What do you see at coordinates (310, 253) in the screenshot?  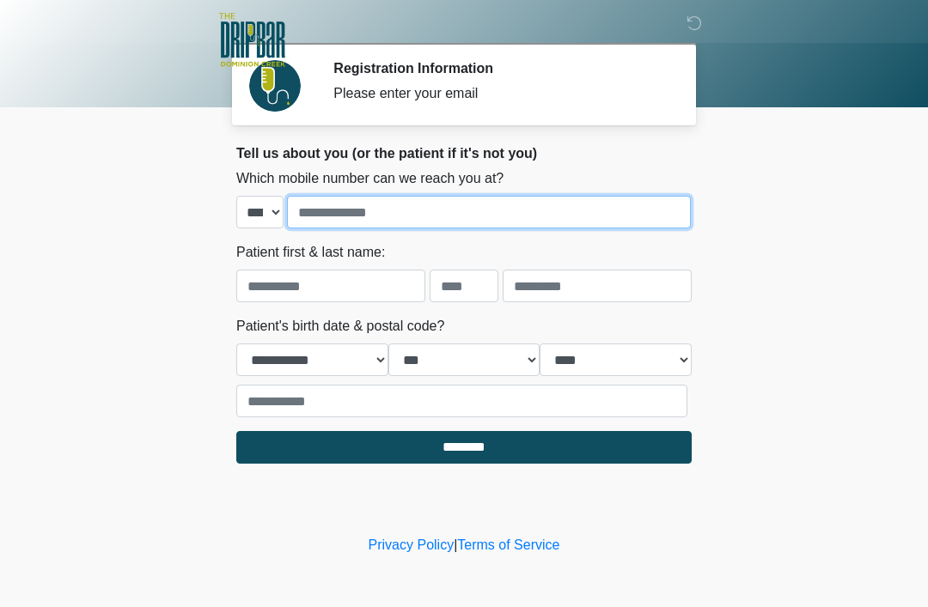 I see `label: Patient first & last name:` at bounding box center [310, 253].